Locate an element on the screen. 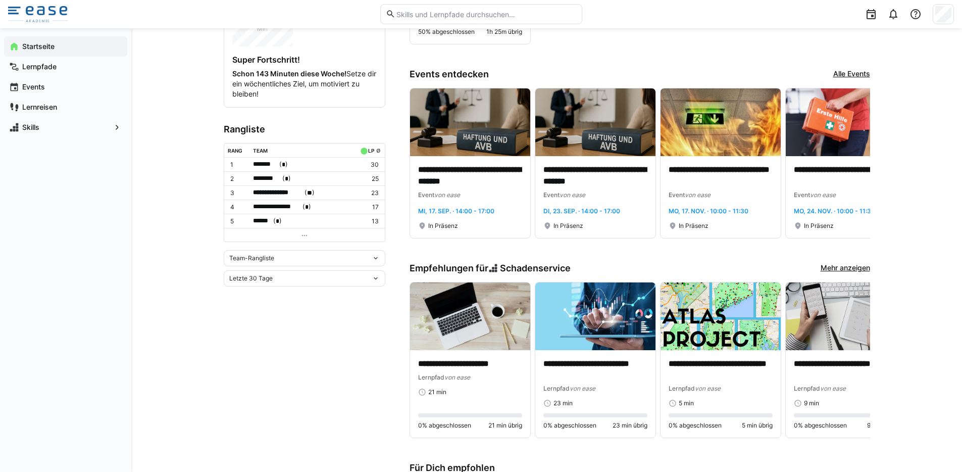 The width and height of the screenshot is (962, 472). span: 5 min übrig is located at coordinates (757, 425).